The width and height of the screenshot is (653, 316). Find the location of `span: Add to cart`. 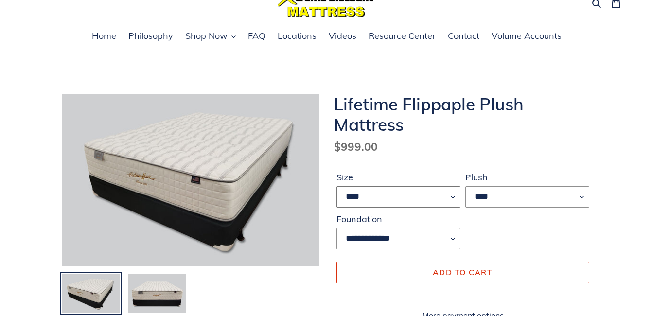

span: Add to cart is located at coordinates (462, 272).